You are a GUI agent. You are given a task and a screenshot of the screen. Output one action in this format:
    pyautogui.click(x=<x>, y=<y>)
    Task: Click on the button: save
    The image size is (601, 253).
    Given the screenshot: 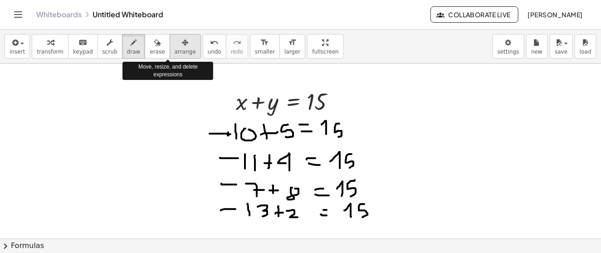 What is the action you would take?
    pyautogui.click(x=561, y=46)
    